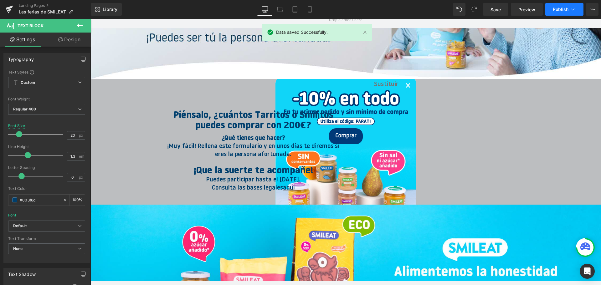 Image resolution: width=601 pixels, height=285 pixels. What do you see at coordinates (81, 156) in the screenshot?
I see `span: em` at bounding box center [81, 156].